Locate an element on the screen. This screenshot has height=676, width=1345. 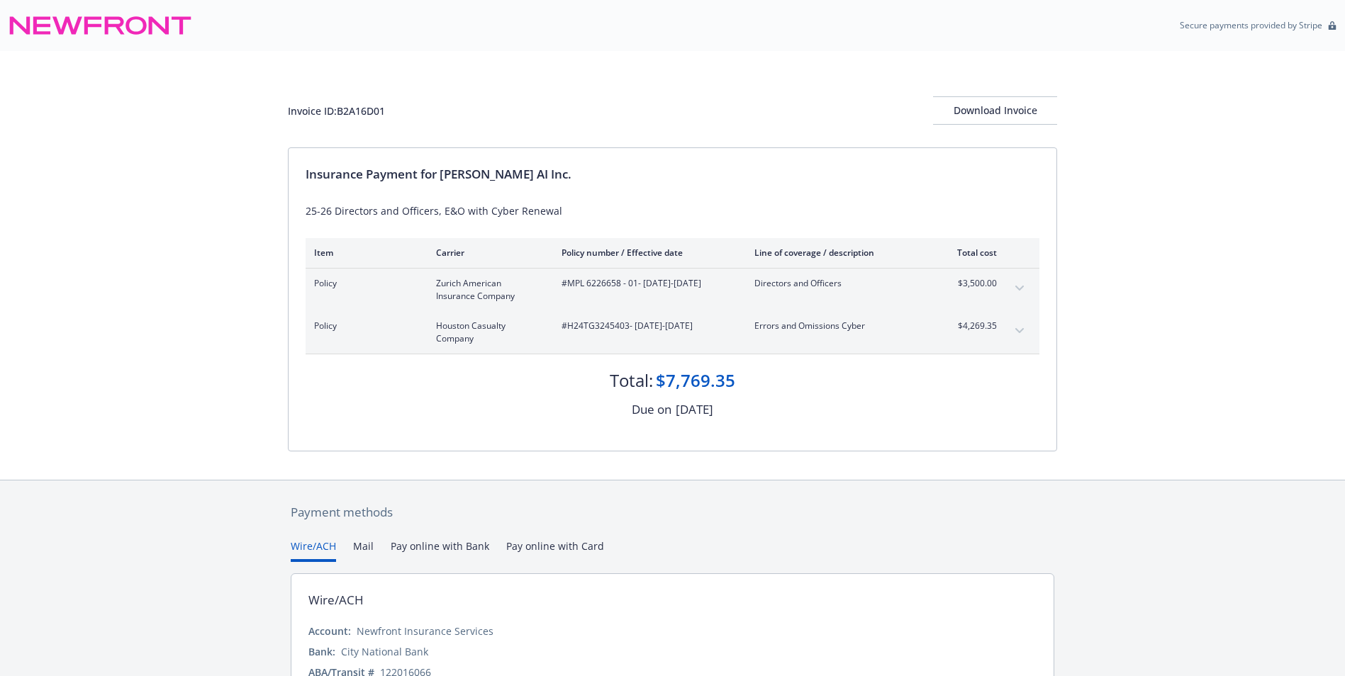
button: Wire/ACH is located at coordinates (313, 550).